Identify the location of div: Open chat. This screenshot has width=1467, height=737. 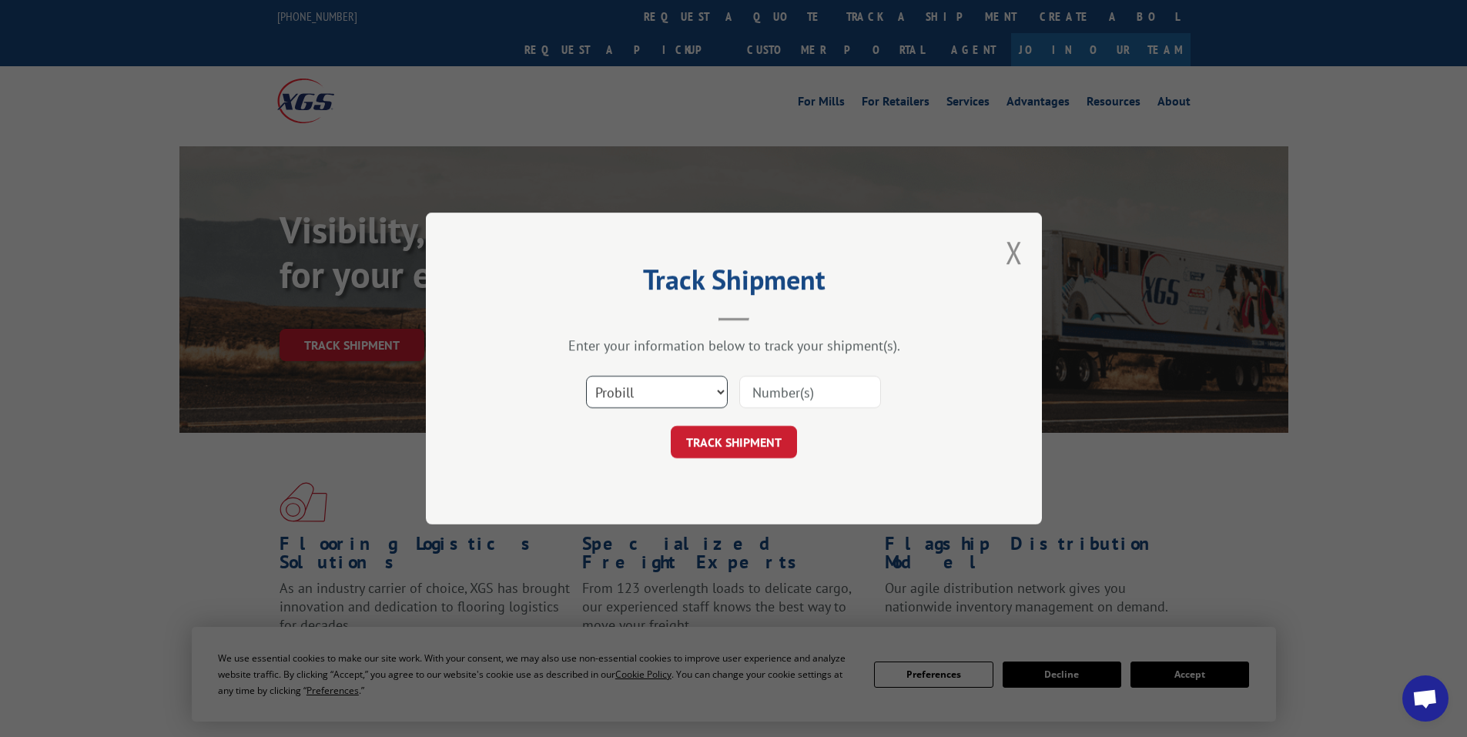
(1426, 699).